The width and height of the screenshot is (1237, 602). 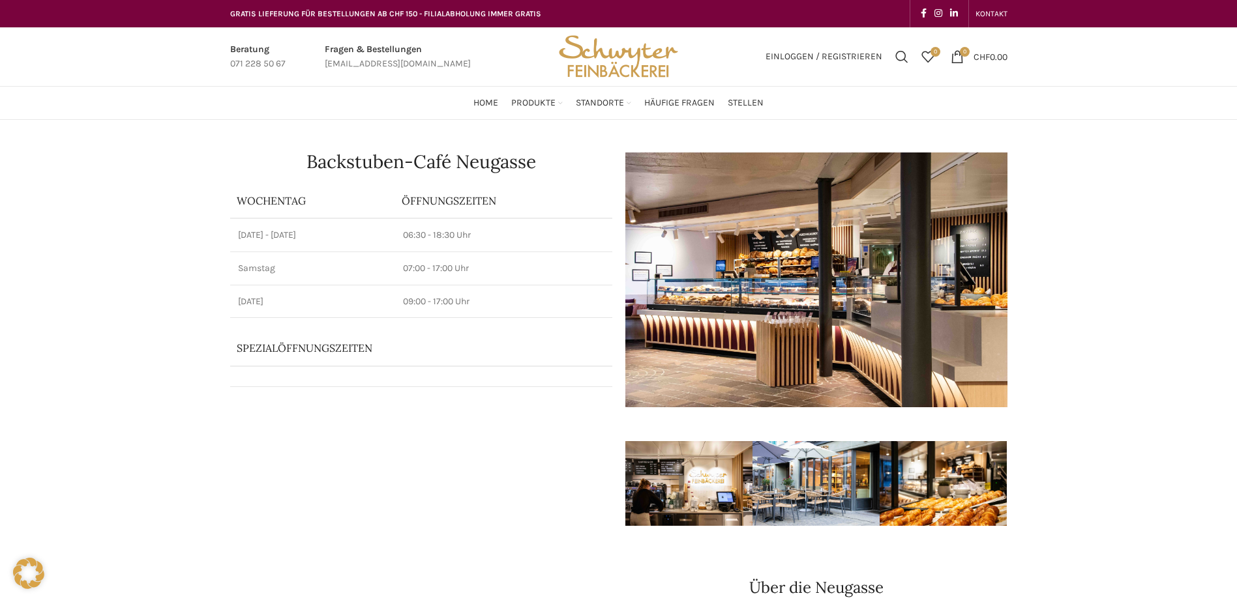 I want to click on a: 0, so click(x=928, y=57).